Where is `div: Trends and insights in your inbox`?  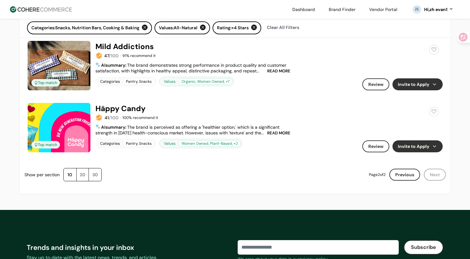
div: Trends and insights in your inbox is located at coordinates (130, 247).